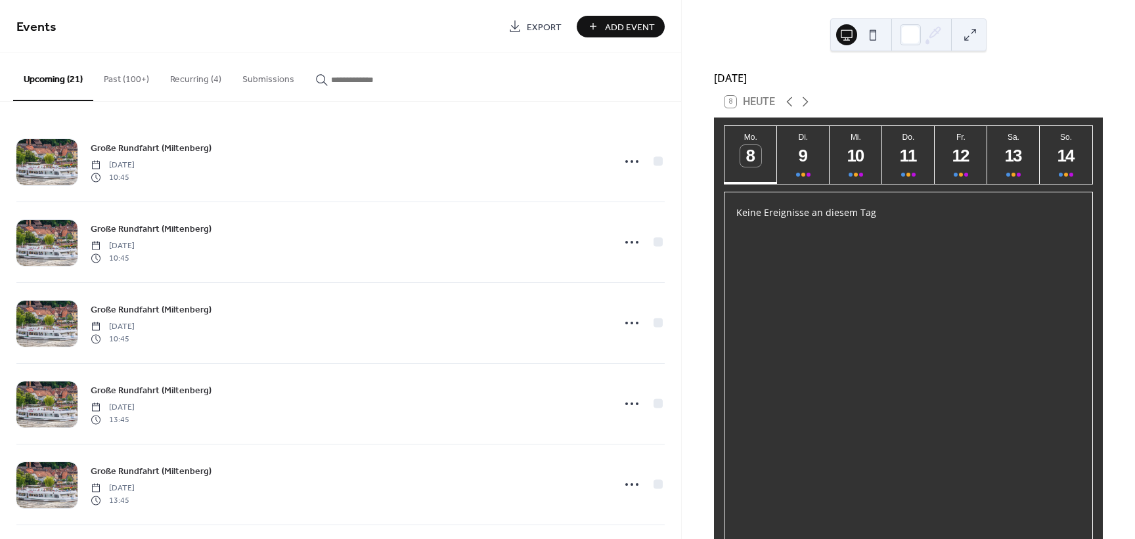  I want to click on a: Export, so click(535, 26).